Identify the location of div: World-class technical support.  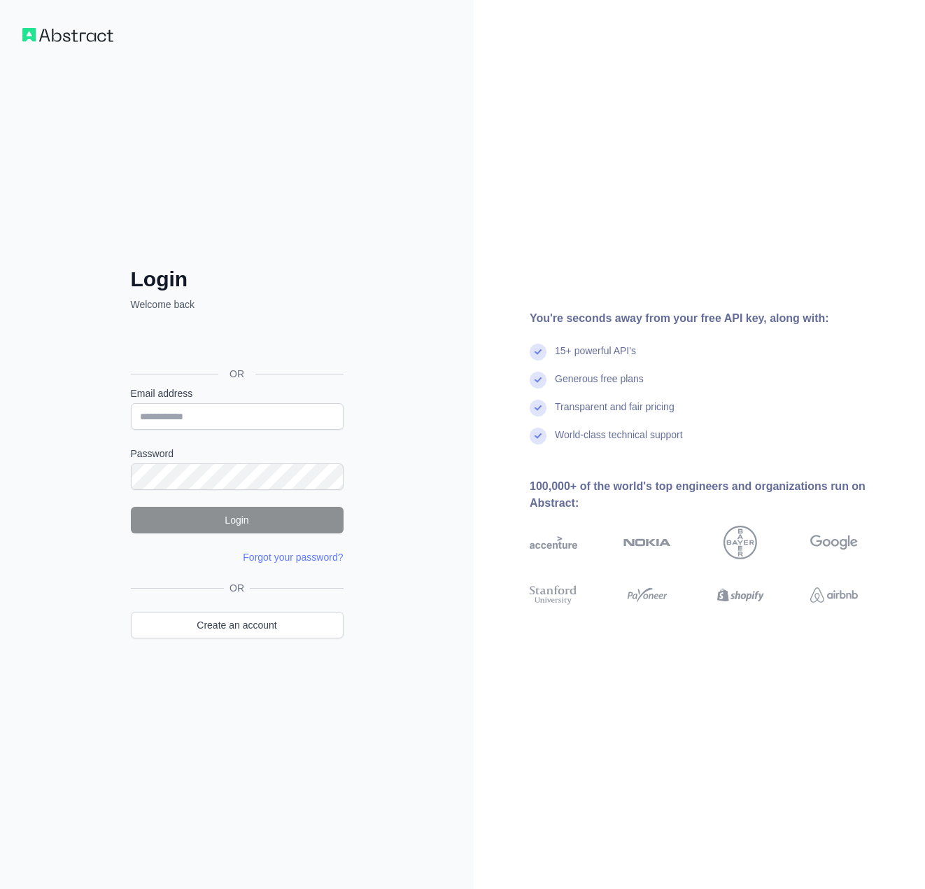
(619, 442).